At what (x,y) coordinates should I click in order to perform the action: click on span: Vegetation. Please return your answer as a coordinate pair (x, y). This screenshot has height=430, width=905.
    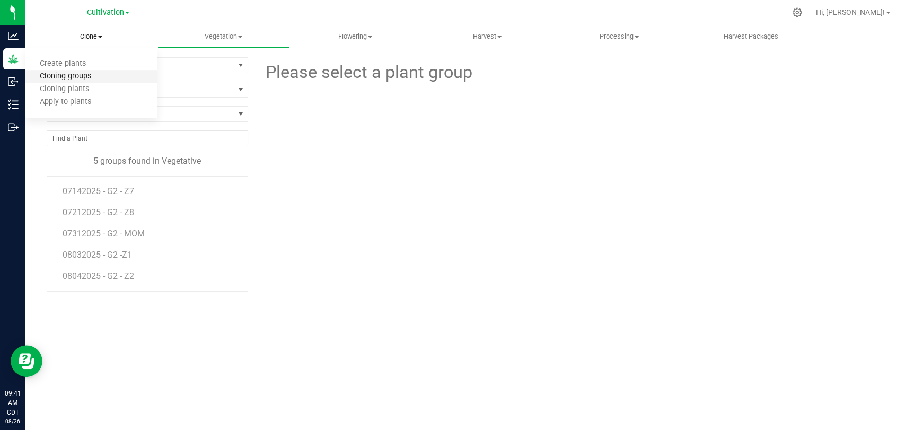
    Looking at the image, I should click on (223, 37).